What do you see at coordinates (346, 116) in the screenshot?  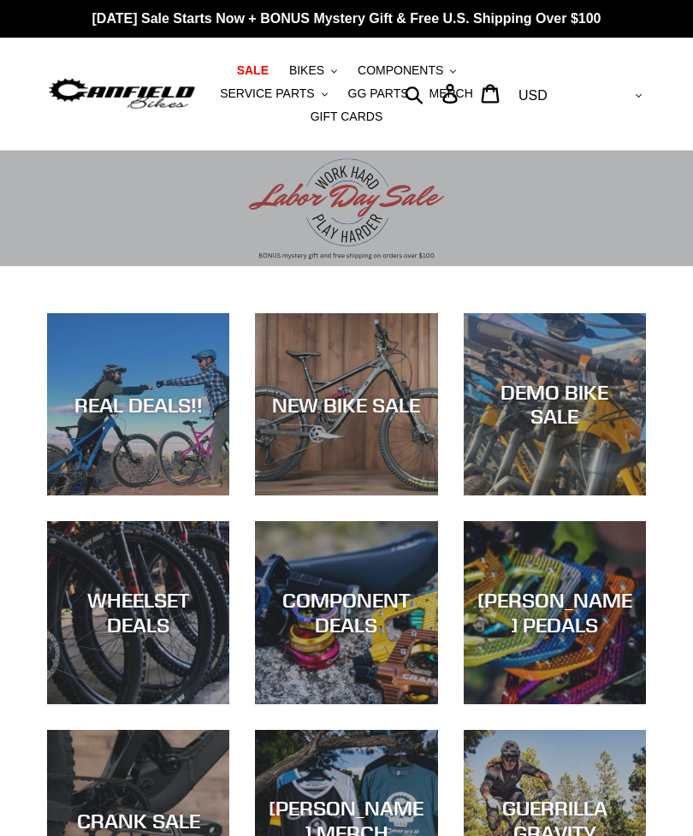 I see `span: GIFT CARDS` at bounding box center [346, 116].